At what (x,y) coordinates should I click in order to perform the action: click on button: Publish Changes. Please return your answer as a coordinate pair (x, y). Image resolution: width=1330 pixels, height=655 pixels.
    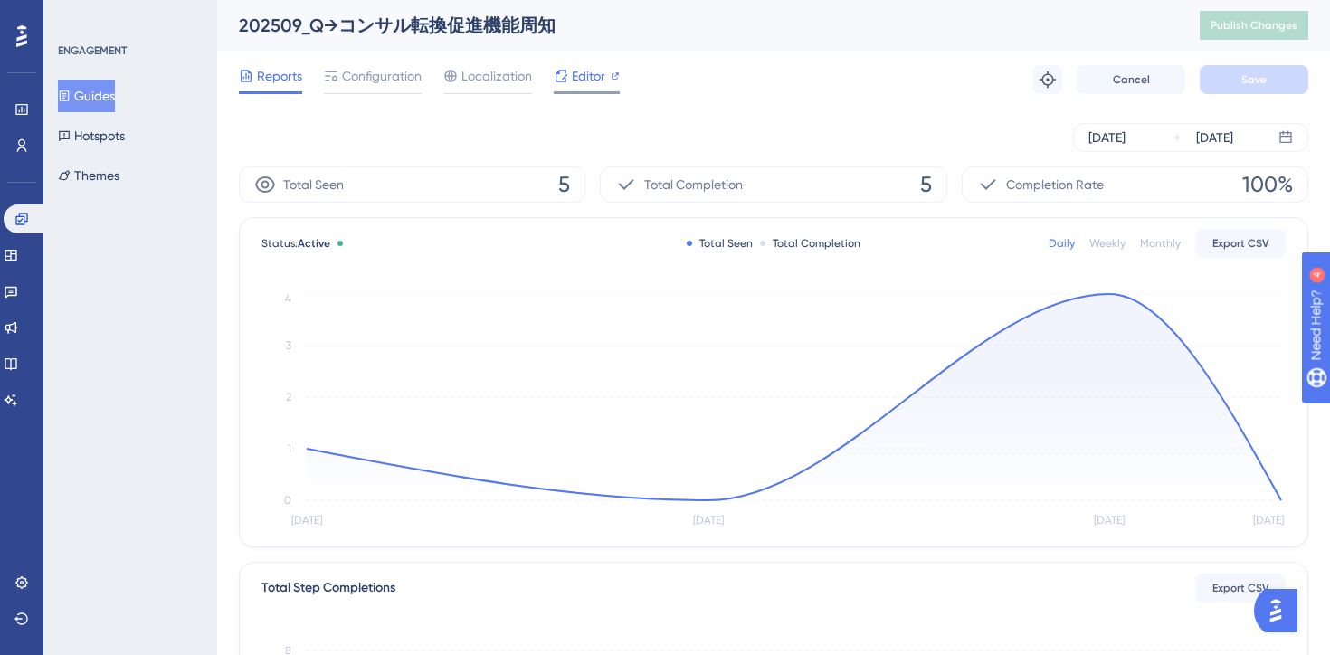
    Looking at the image, I should click on (1254, 25).